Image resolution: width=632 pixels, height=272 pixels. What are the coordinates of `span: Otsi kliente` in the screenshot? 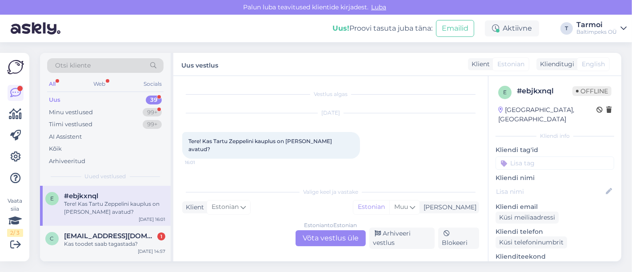 It's located at (73, 65).